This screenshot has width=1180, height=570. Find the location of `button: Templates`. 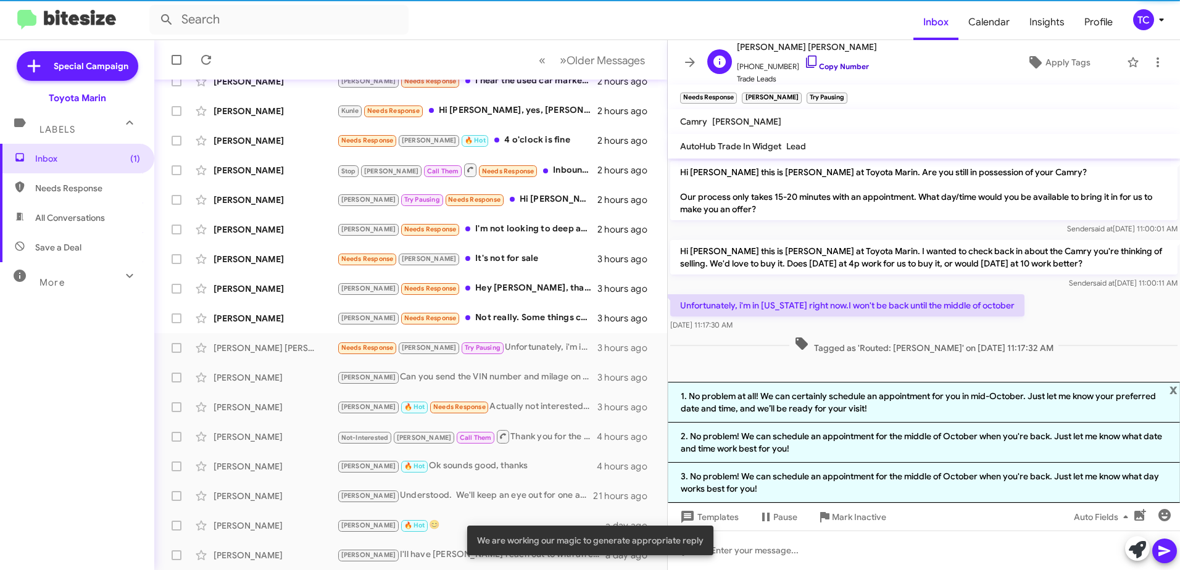

button: Templates is located at coordinates (708, 517).